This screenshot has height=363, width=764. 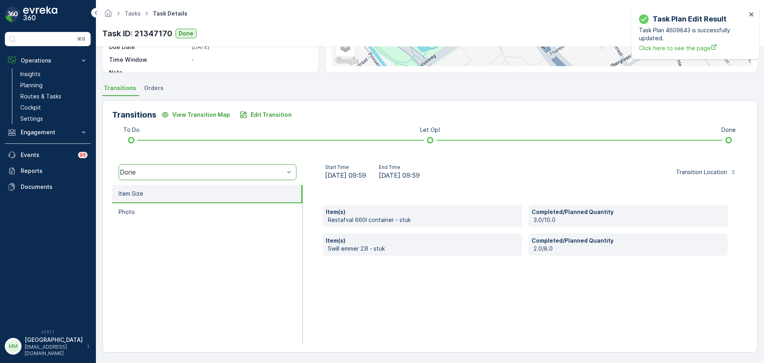 What do you see at coordinates (48, 155) in the screenshot?
I see `a: Events99` at bounding box center [48, 155].